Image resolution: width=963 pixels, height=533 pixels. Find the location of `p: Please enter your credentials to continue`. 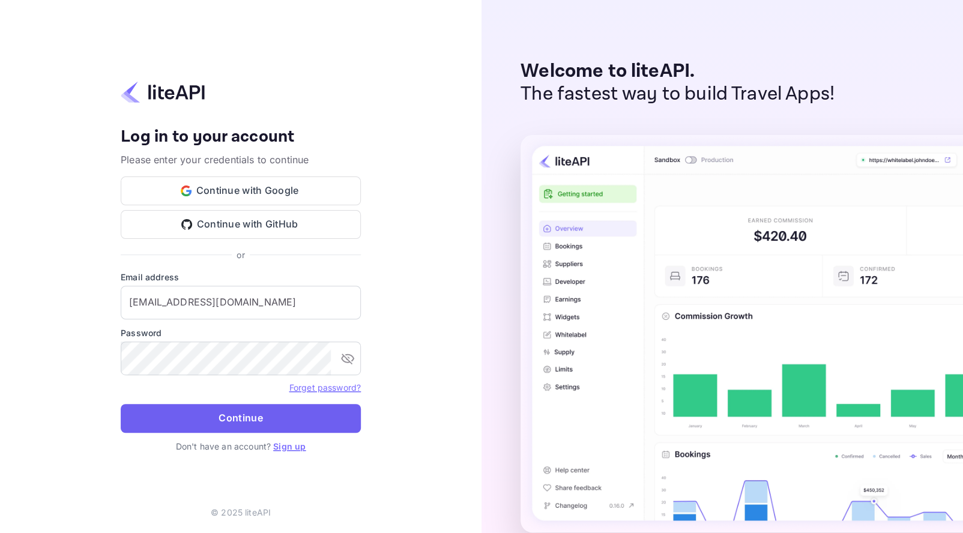

p: Please enter your credentials to continue is located at coordinates (241, 160).